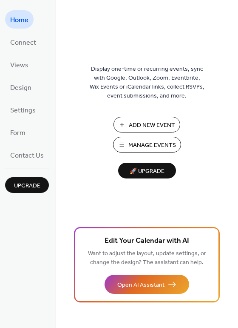 This screenshot has width=238, height=328. I want to click on button: Open AI Assistant, so click(147, 284).